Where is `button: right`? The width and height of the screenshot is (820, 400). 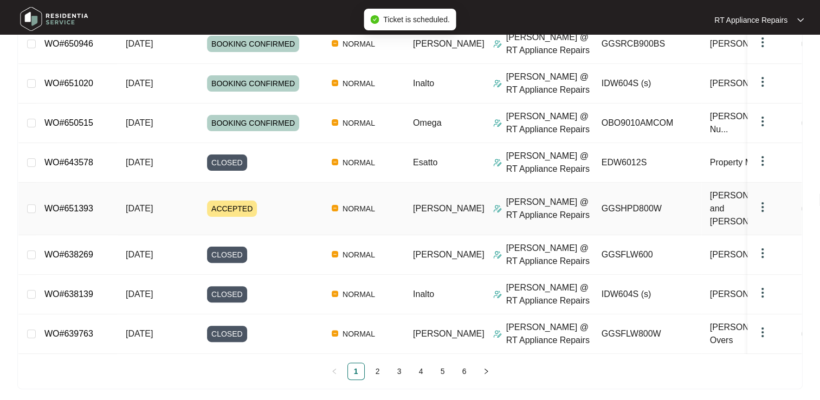
button: right is located at coordinates (486, 371).